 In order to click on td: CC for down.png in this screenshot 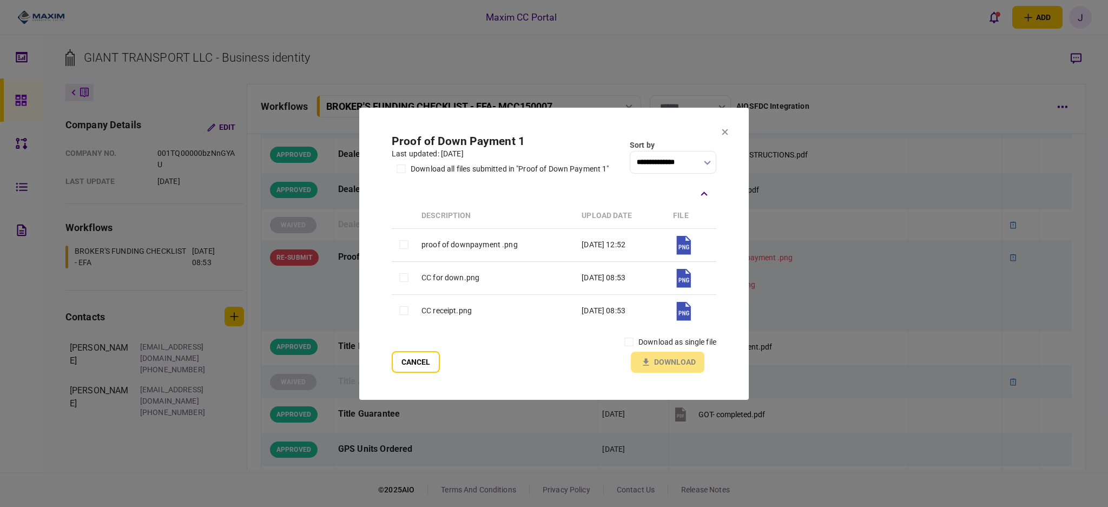, I will do `click(496, 278)`.